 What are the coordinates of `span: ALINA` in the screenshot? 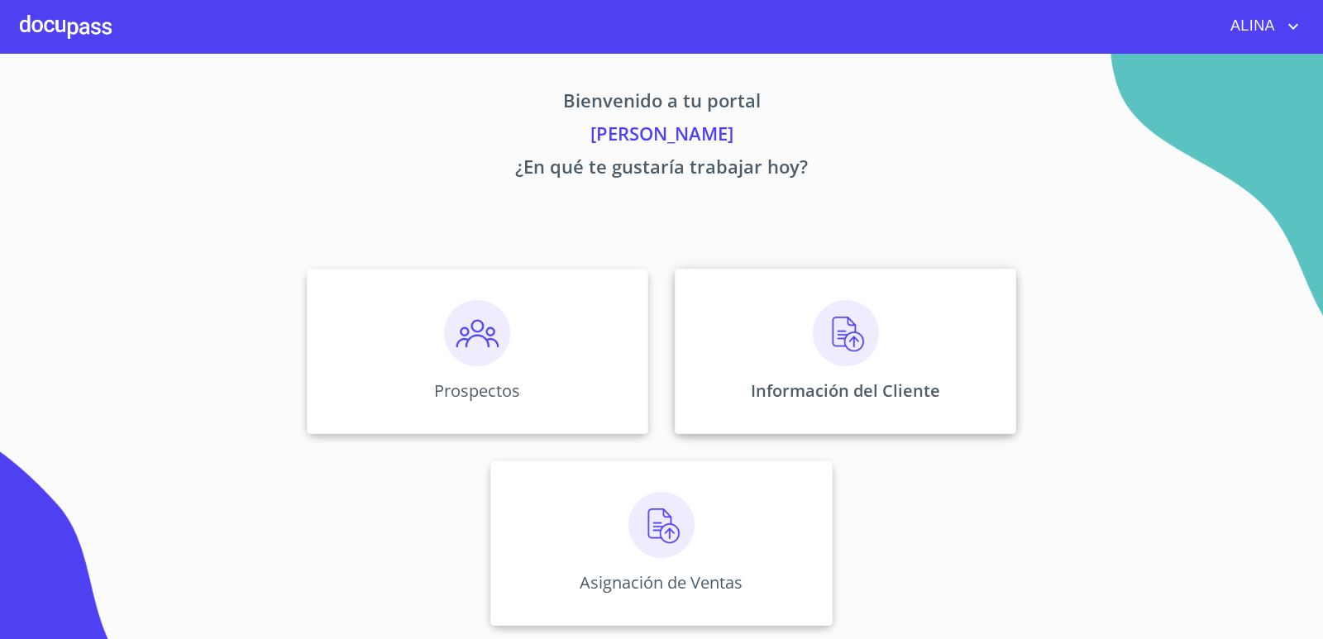 It's located at (1250, 26).